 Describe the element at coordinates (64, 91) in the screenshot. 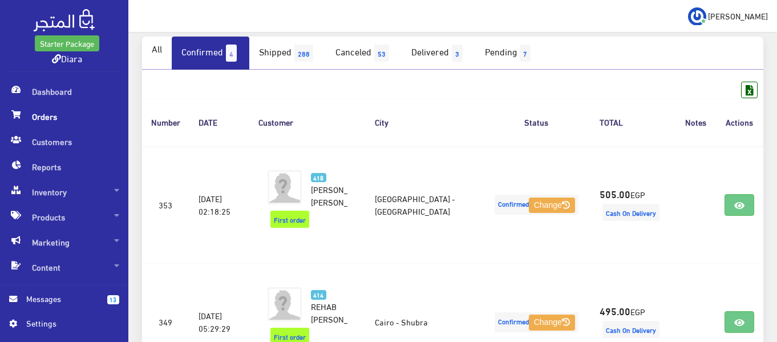

I see `span: Dashboard` at that location.